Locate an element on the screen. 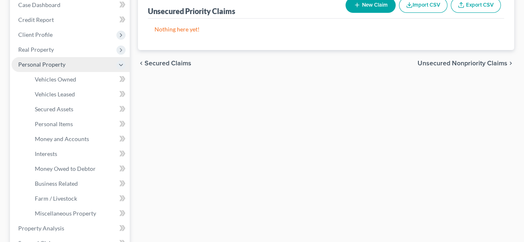 The image size is (524, 242). a: Money Owed to Debtor is located at coordinates (79, 169).